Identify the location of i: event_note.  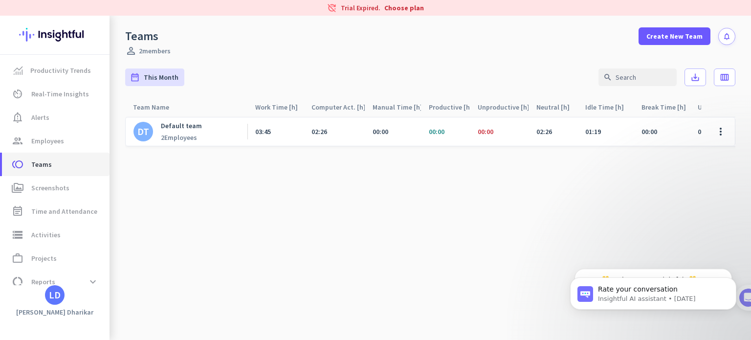
(18, 211).